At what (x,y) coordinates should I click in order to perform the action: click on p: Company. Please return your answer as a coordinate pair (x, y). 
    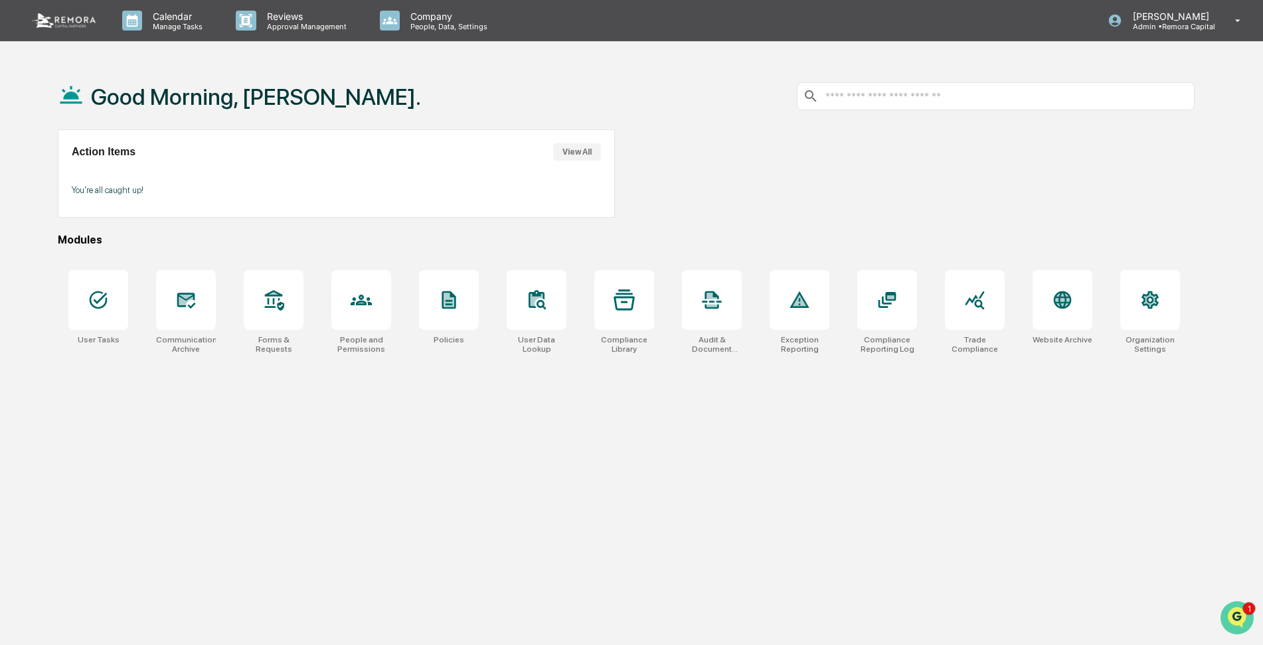
    Looking at the image, I should click on (447, 16).